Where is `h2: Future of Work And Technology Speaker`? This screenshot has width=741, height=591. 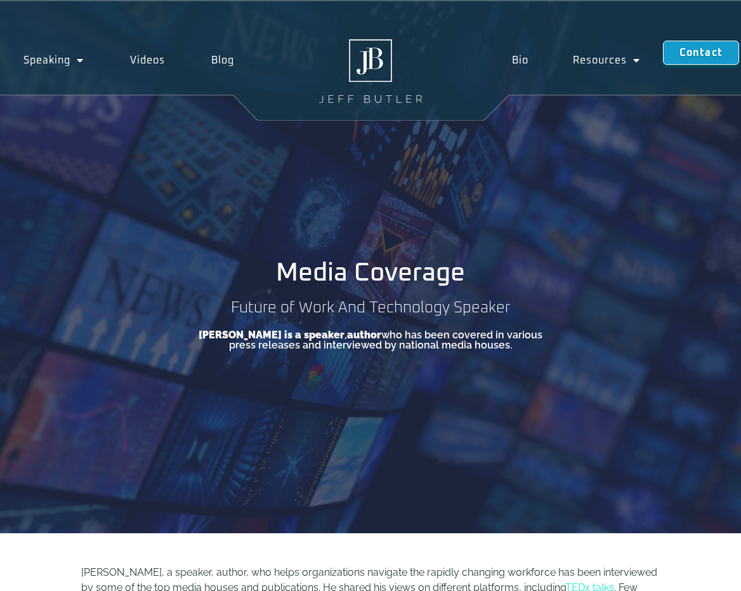 h2: Future of Work And Technology Speaker is located at coordinates (371, 308).